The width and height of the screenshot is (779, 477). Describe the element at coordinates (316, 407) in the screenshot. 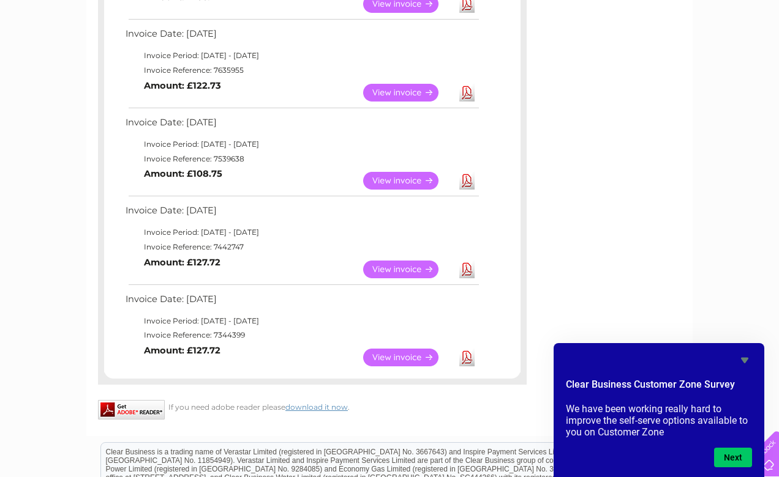

I see `a: download it now` at that location.